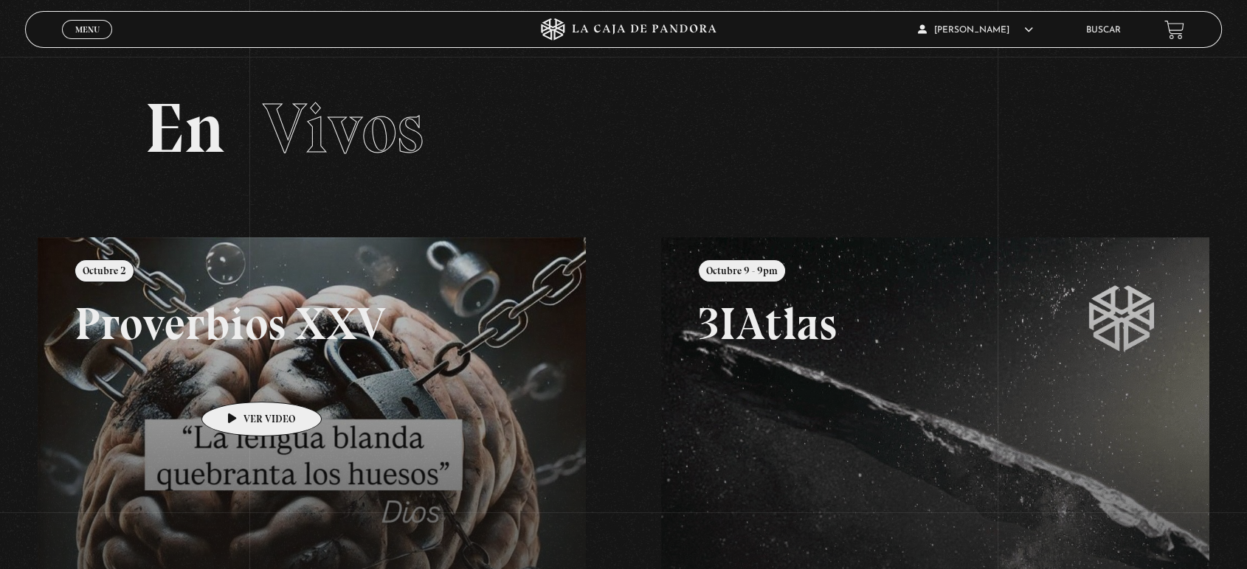  Describe the element at coordinates (1102, 30) in the screenshot. I see `a: Buscar` at that location.